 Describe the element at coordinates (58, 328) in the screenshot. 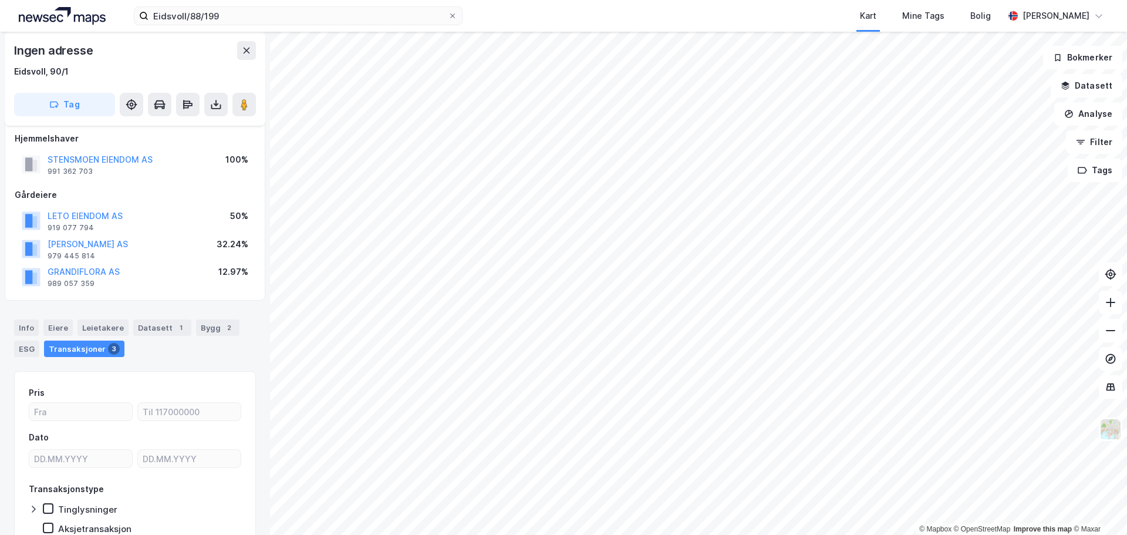

I see `div: Eiere` at that location.